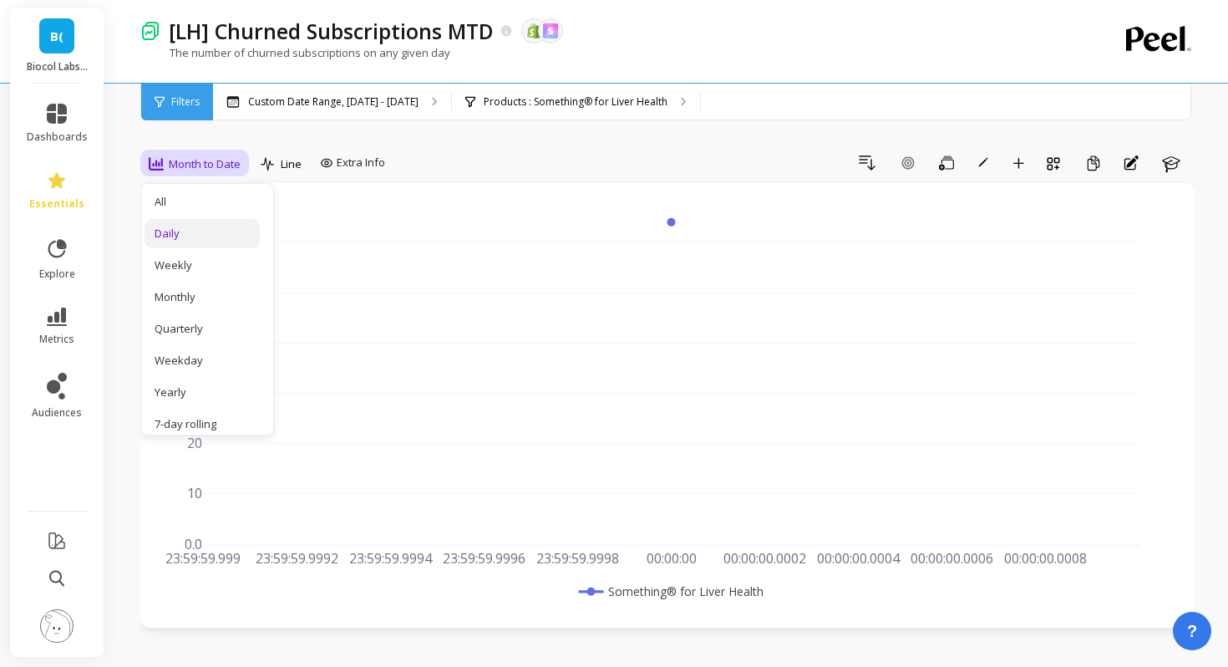 Image resolution: width=1228 pixels, height=667 pixels. I want to click on div: Daily, so click(202, 233).